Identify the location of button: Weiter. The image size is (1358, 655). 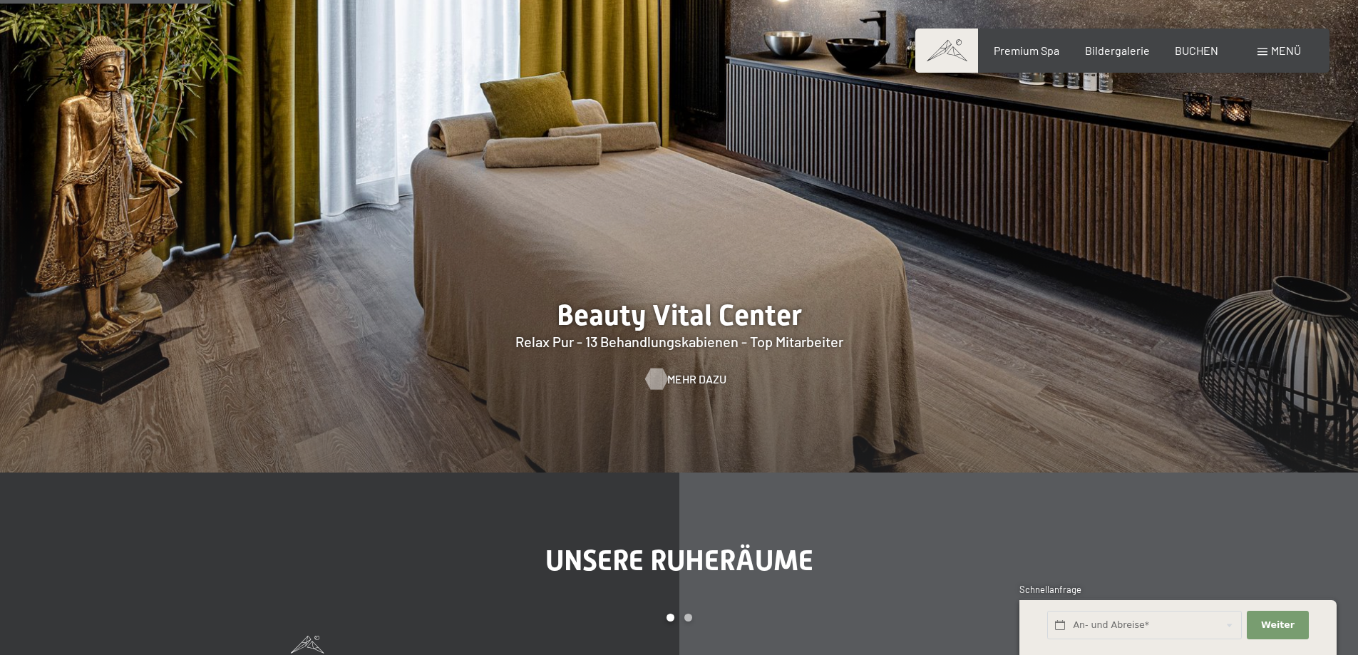
(1278, 625).